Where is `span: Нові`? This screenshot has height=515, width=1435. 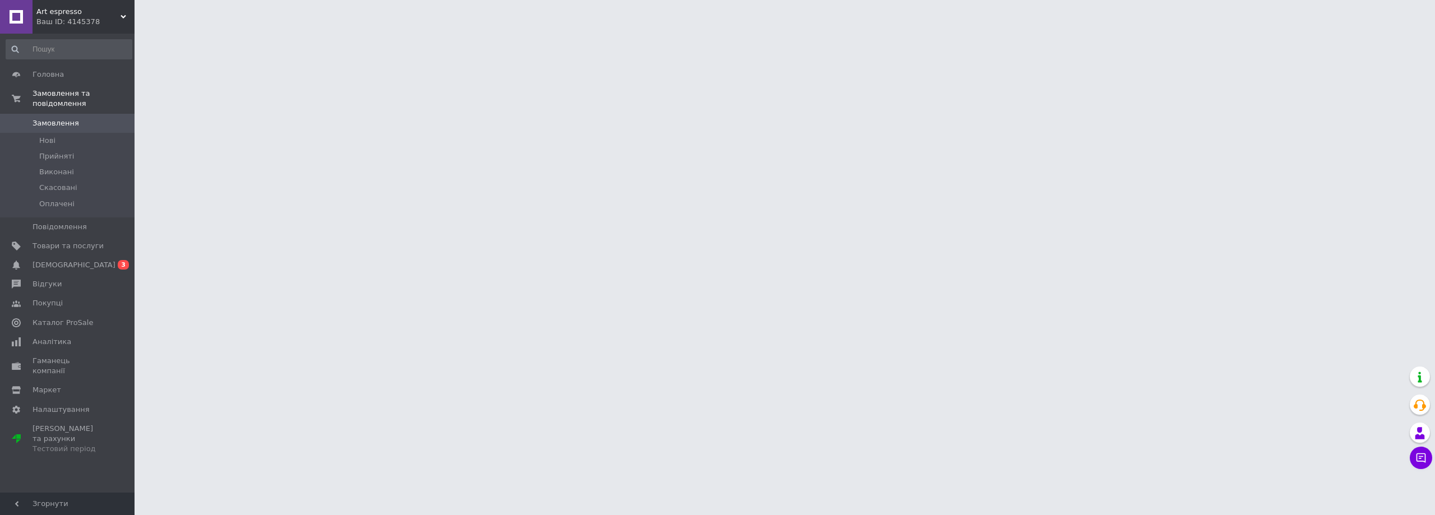 span: Нові is located at coordinates (47, 141).